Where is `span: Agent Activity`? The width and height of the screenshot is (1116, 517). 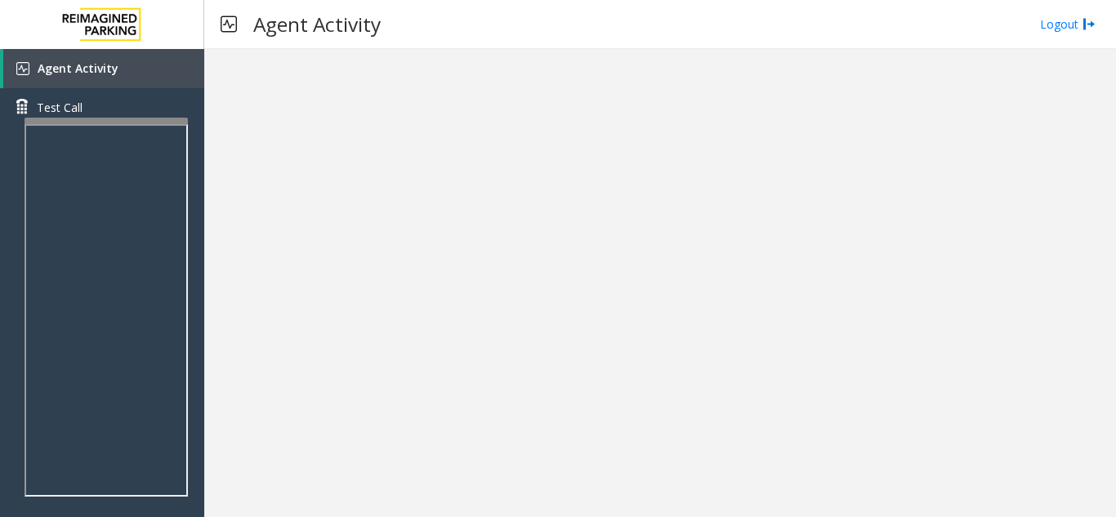
span: Agent Activity is located at coordinates (78, 68).